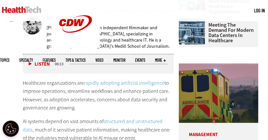 This screenshot has width=268, height=140. I want to click on div: User menu, so click(259, 10).